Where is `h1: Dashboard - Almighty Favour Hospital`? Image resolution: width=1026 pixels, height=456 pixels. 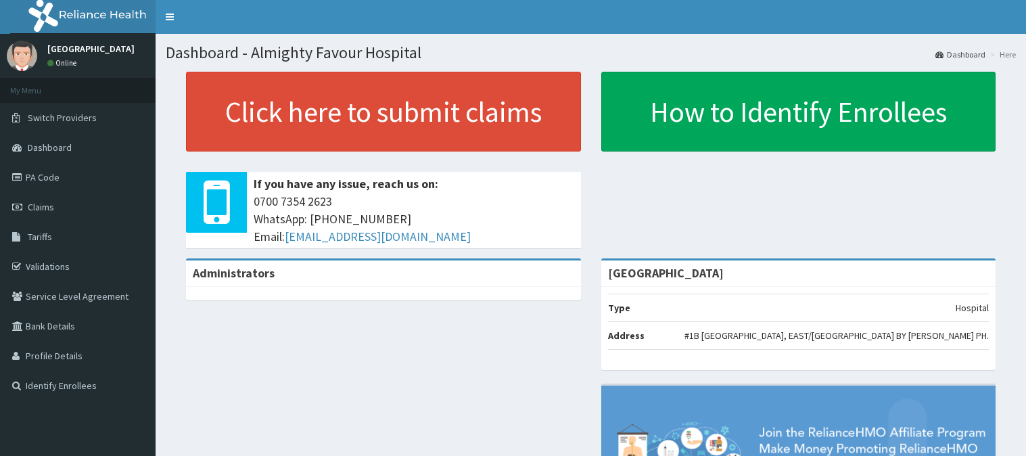
h1: Dashboard - Almighty Favour Hospital is located at coordinates (591, 53).